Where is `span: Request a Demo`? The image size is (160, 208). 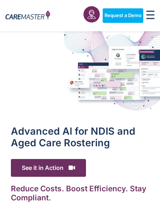 span: Request a Demo is located at coordinates (123, 16).